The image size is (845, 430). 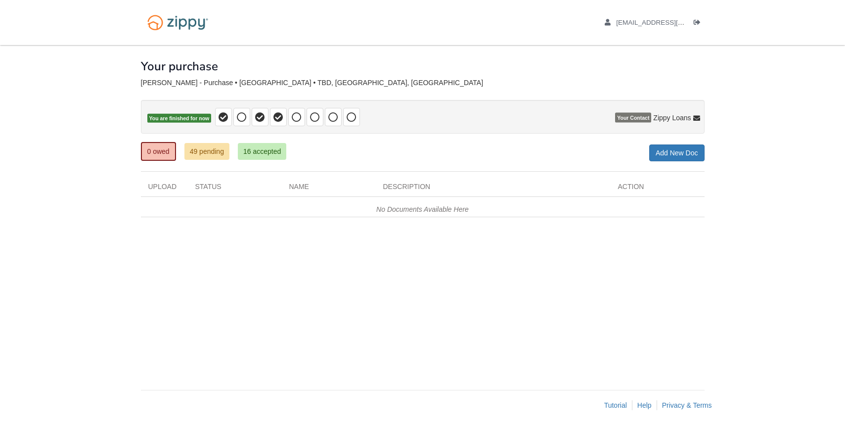 I want to click on a: Privacy & Terms, so click(x=687, y=405).